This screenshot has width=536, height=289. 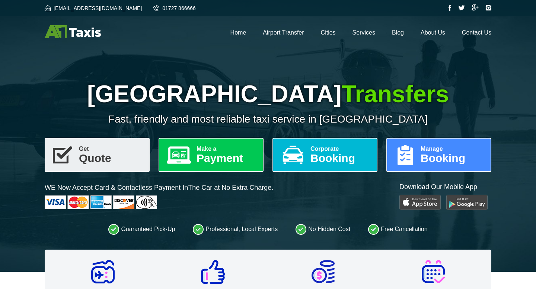 What do you see at coordinates (398, 32) in the screenshot?
I see `a: Blog` at bounding box center [398, 32].